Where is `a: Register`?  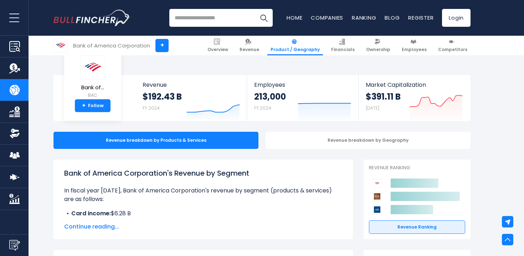
a: Register is located at coordinates (421, 17).